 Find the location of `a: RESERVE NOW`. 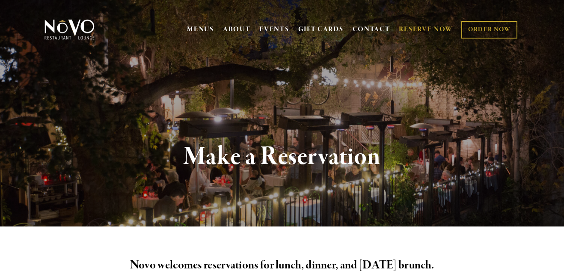

a: RESERVE NOW is located at coordinates (425, 30).